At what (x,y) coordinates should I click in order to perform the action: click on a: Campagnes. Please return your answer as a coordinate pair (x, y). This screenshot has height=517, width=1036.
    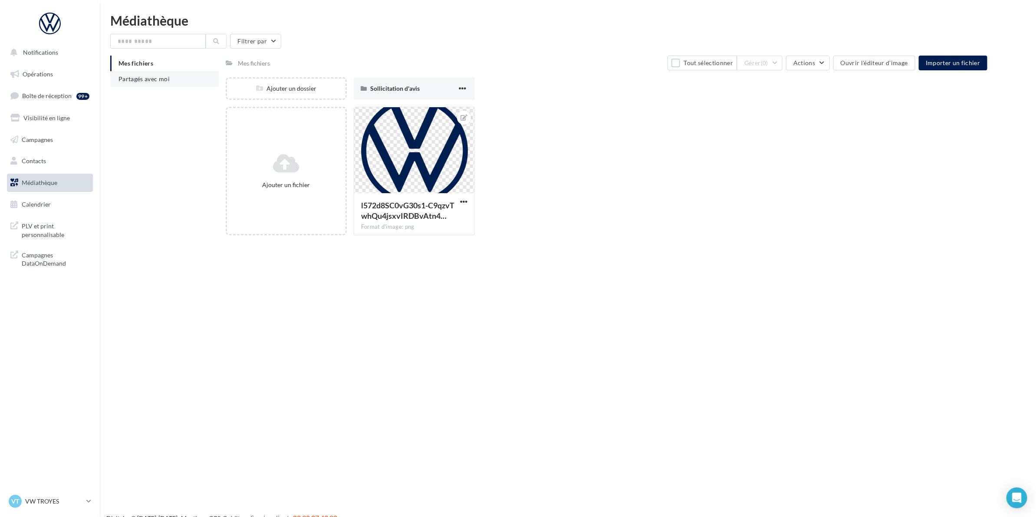
    Looking at the image, I should click on (50, 140).